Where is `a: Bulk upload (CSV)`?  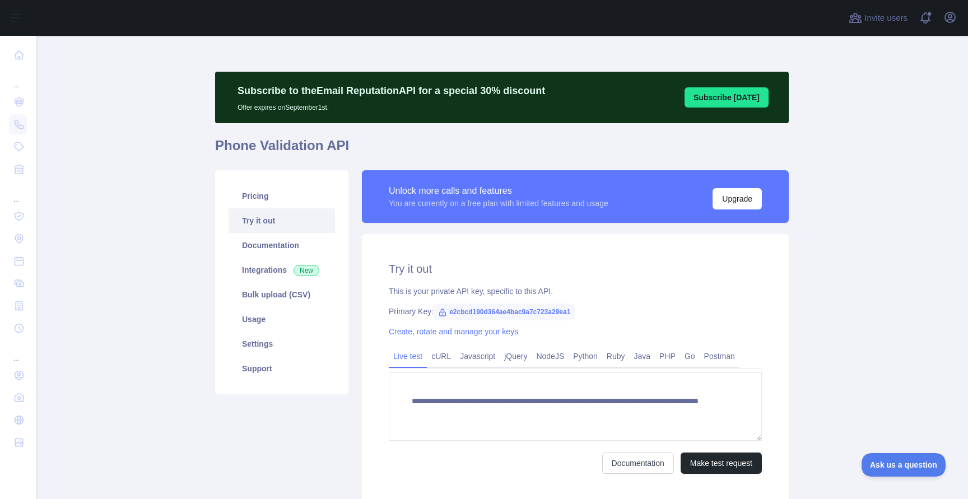
a: Bulk upload (CSV) is located at coordinates (282, 295).